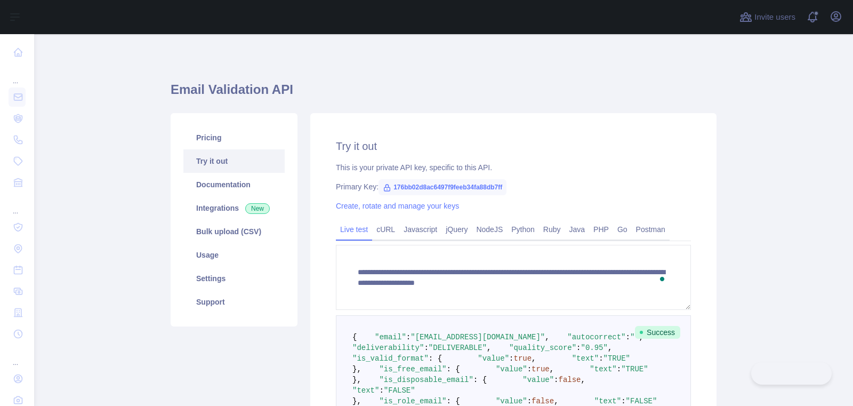 This screenshot has height=406, width=853. What do you see at coordinates (651, 229) in the screenshot?
I see `a: Postman` at bounding box center [651, 229].